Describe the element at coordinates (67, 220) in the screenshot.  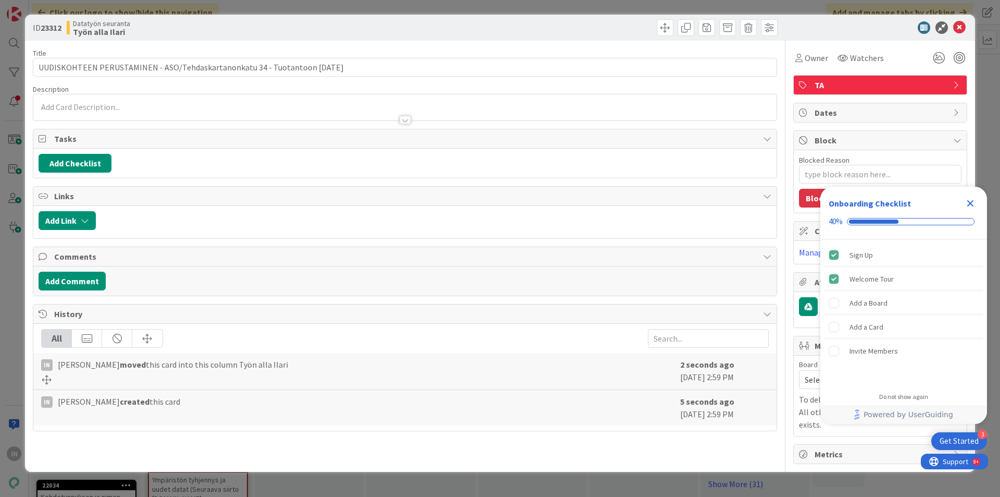
I see `button: Add Link` at that location.